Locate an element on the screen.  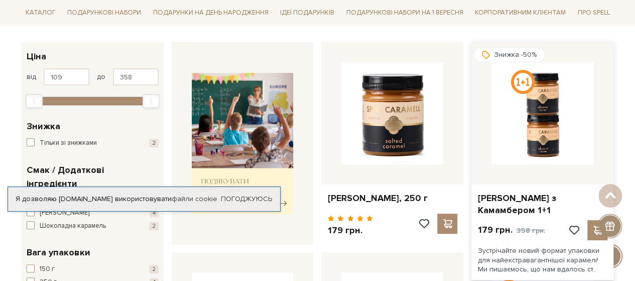
span: Смак / Додаткові інгредієнти is located at coordinates (91, 177).